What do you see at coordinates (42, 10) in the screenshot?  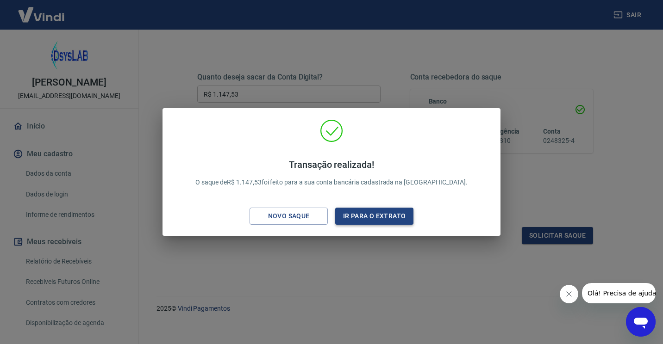 I see `span: Olá! Precisa de ajuda?` at bounding box center [42, 10].